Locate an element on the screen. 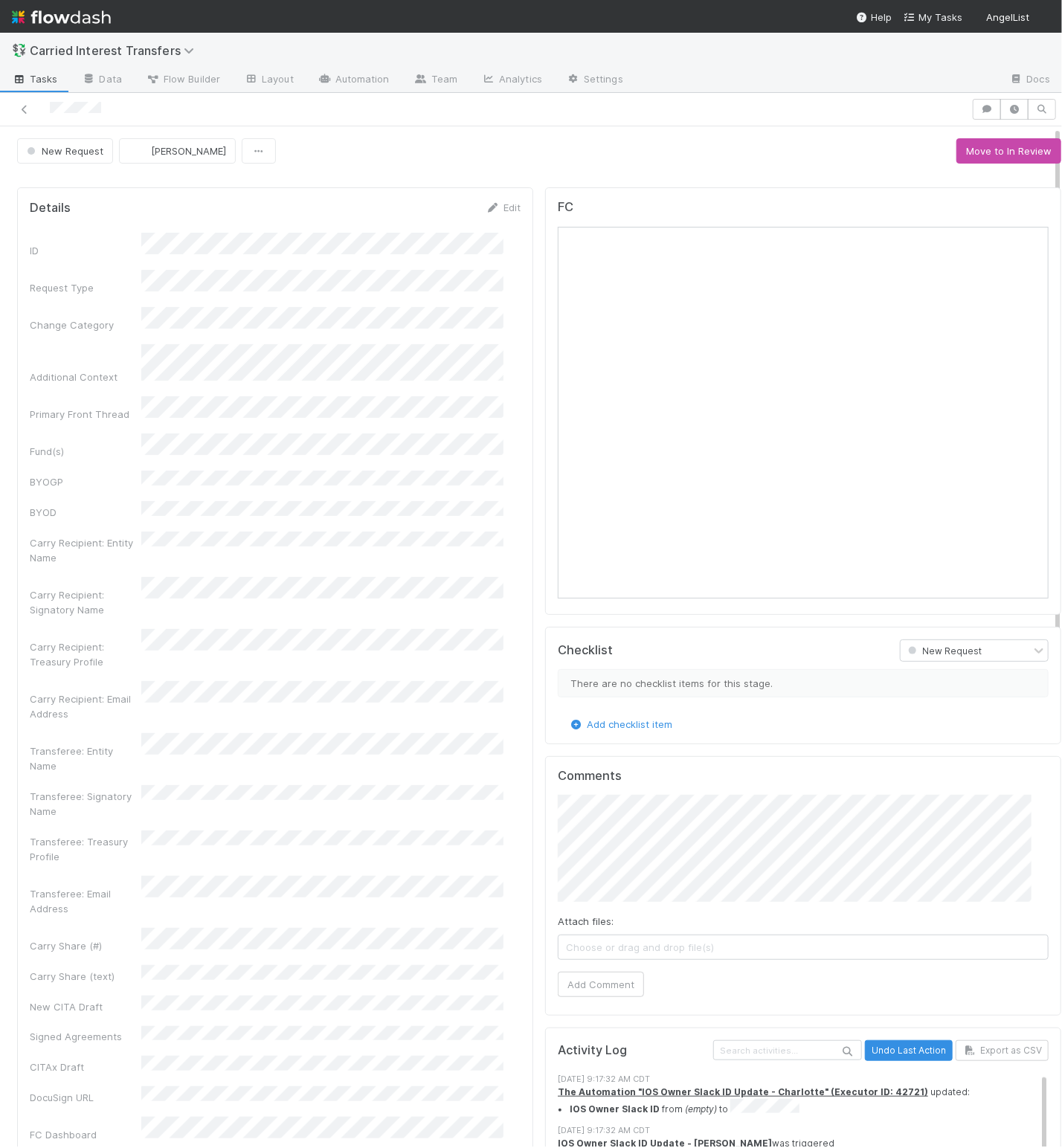 The image size is (1062, 1148). img: avatar_abca0ba5-4208-44dd-8897-90682736f166.png is located at coordinates (139, 151).